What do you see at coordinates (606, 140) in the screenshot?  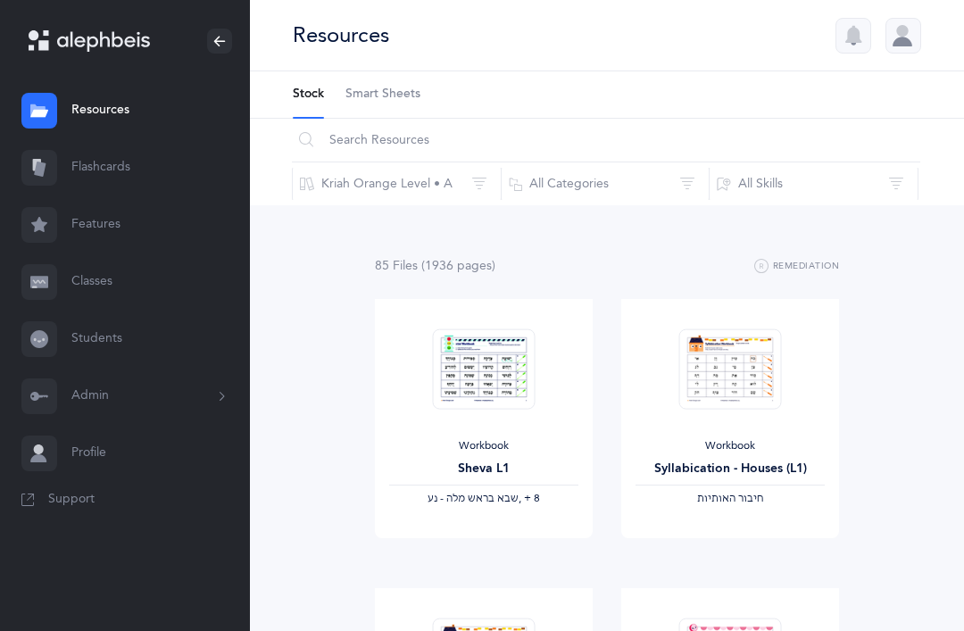 I see `input: Search Resources` at bounding box center [606, 140].